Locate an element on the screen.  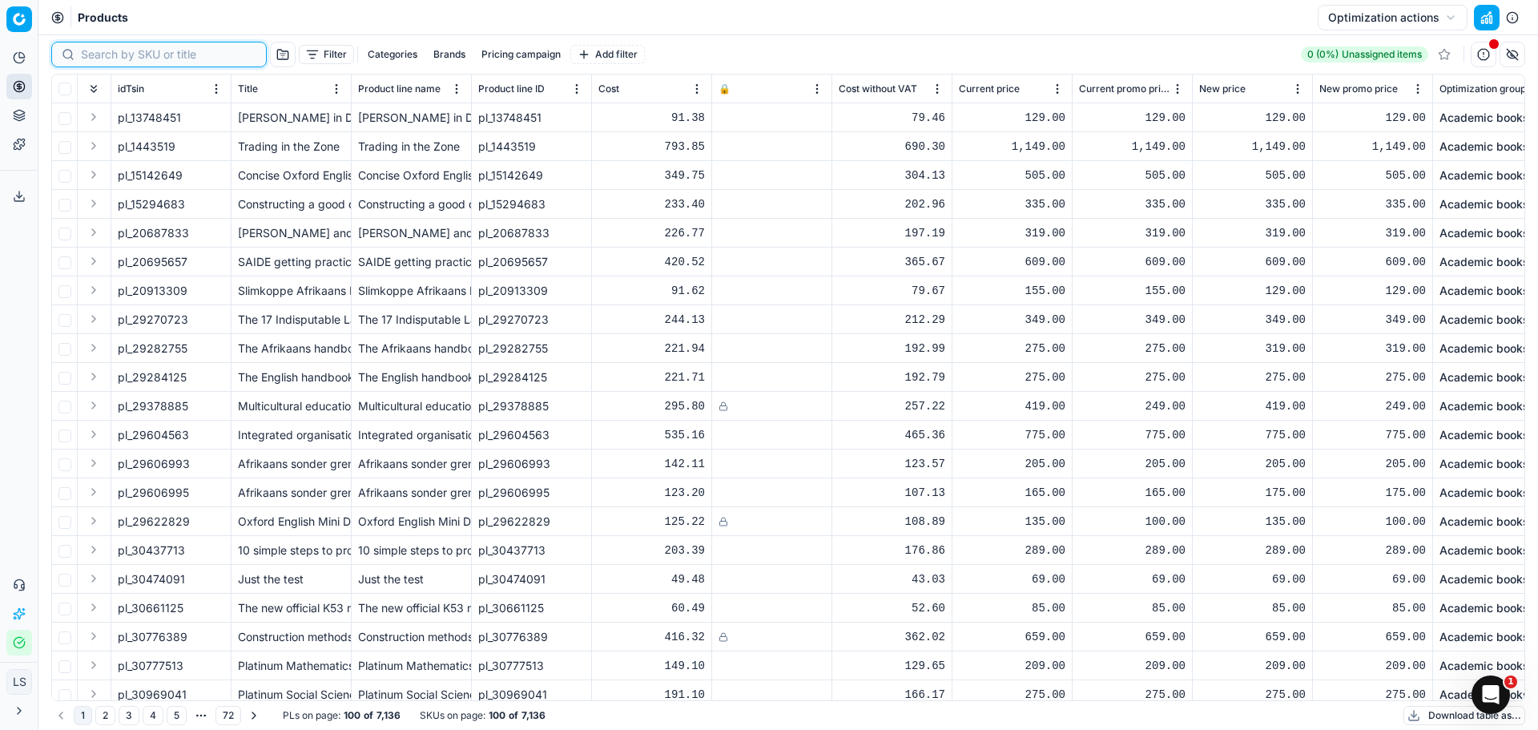
div: pl_20695657 is located at coordinates (531, 262).